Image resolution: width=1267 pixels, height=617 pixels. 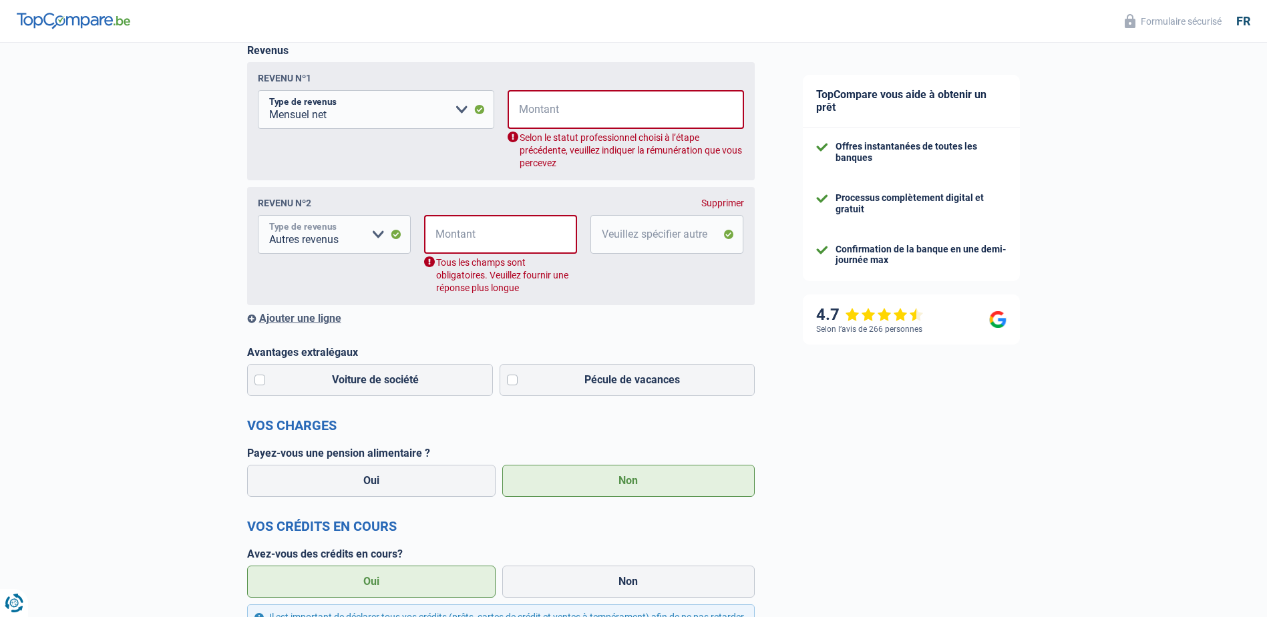 I want to click on input: Veuillez préciser, so click(x=666, y=234).